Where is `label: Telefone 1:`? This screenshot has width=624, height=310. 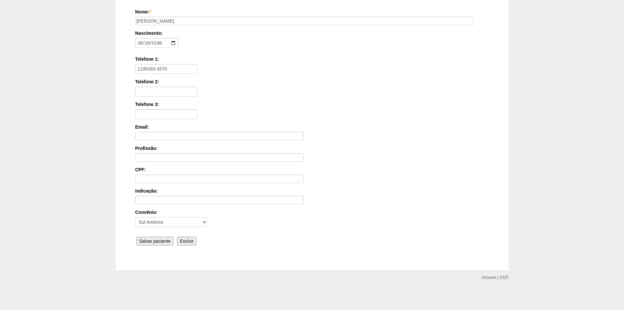
label: Telefone 1: is located at coordinates (312, 59).